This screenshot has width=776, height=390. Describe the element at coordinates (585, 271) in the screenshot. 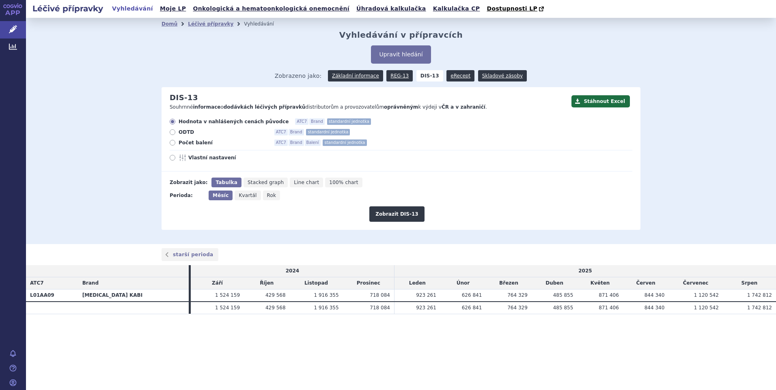

I see `td: 2025` at that location.